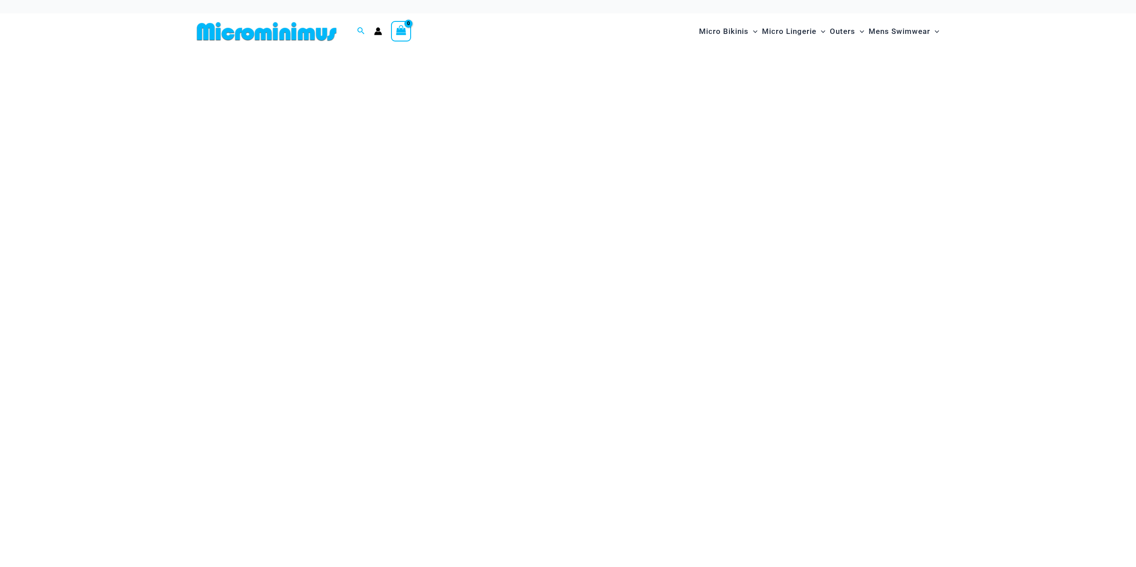 The height and width of the screenshot is (567, 1136). I want to click on span: Micro Lingerie, so click(789, 31).